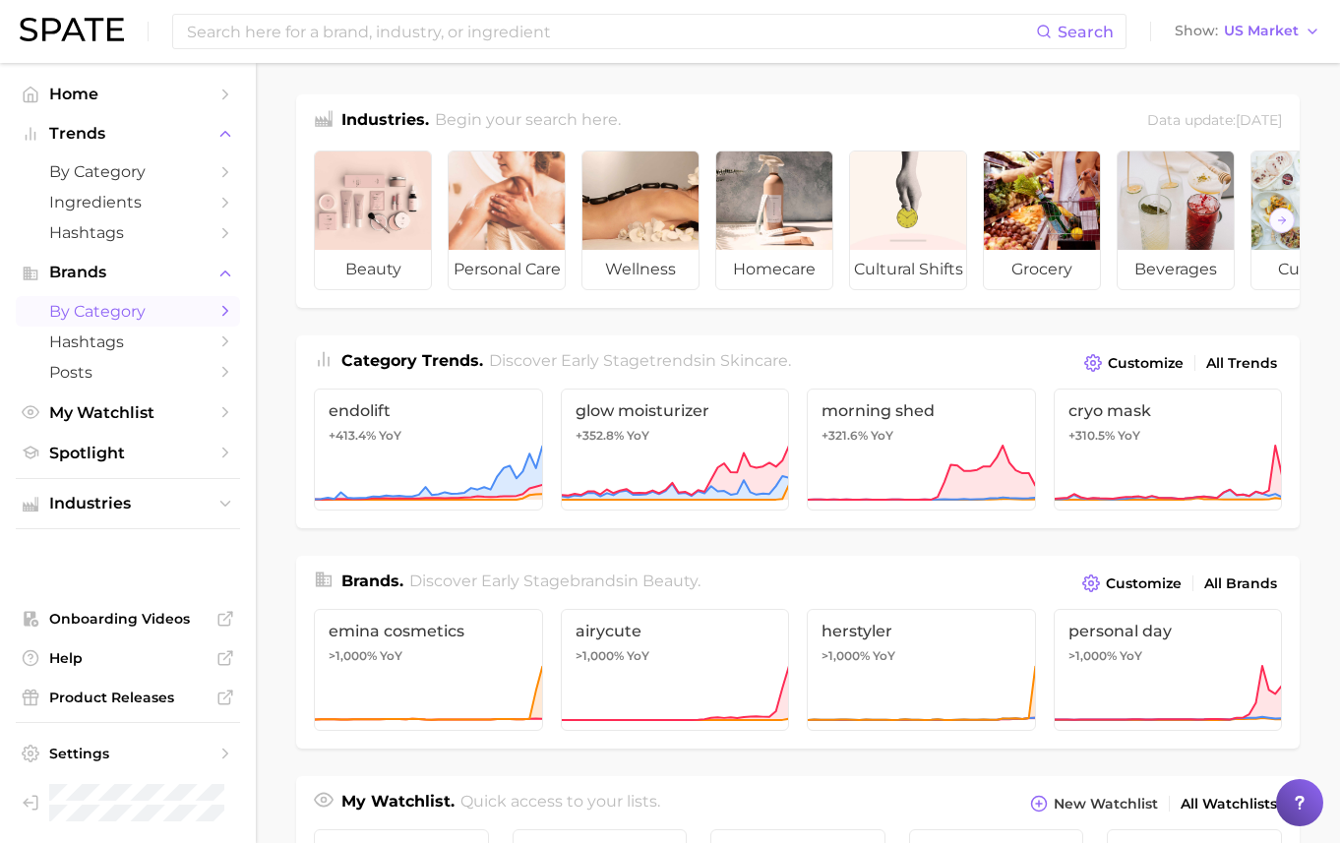 The height and width of the screenshot is (843, 1340). What do you see at coordinates (352, 435) in the screenshot?
I see `span: +413.4%` at bounding box center [352, 435].